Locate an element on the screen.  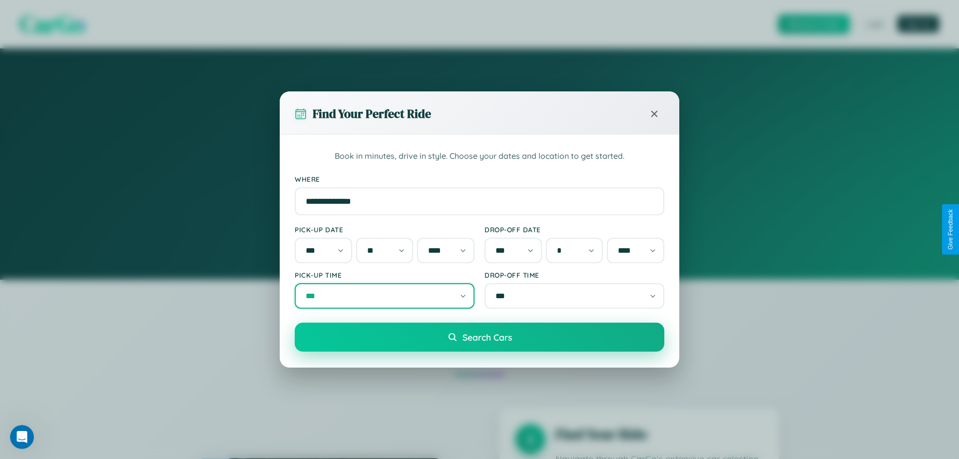
label: Pick-up Date is located at coordinates (385, 229).